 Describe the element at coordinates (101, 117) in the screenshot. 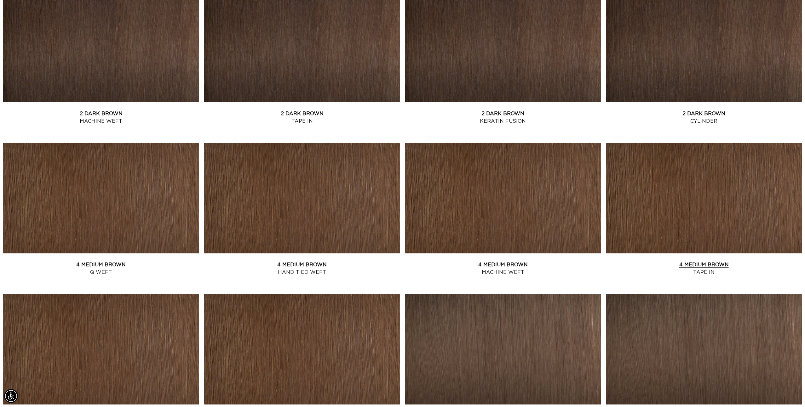

I see `a: 2 Dark Brown Machine Weft` at that location.